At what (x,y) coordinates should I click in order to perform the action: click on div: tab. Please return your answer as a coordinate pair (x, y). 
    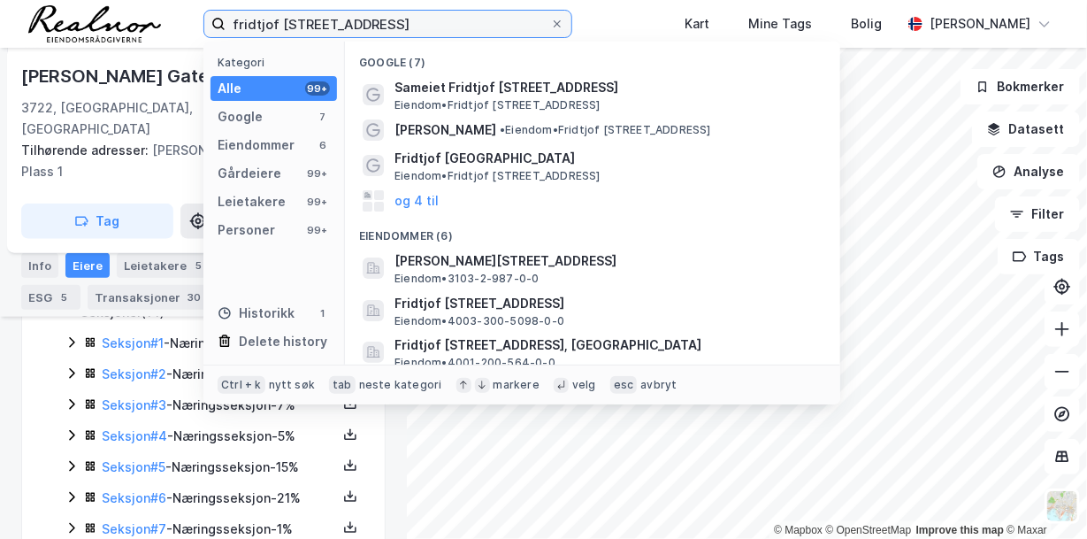
    Looking at the image, I should click on (342, 385).